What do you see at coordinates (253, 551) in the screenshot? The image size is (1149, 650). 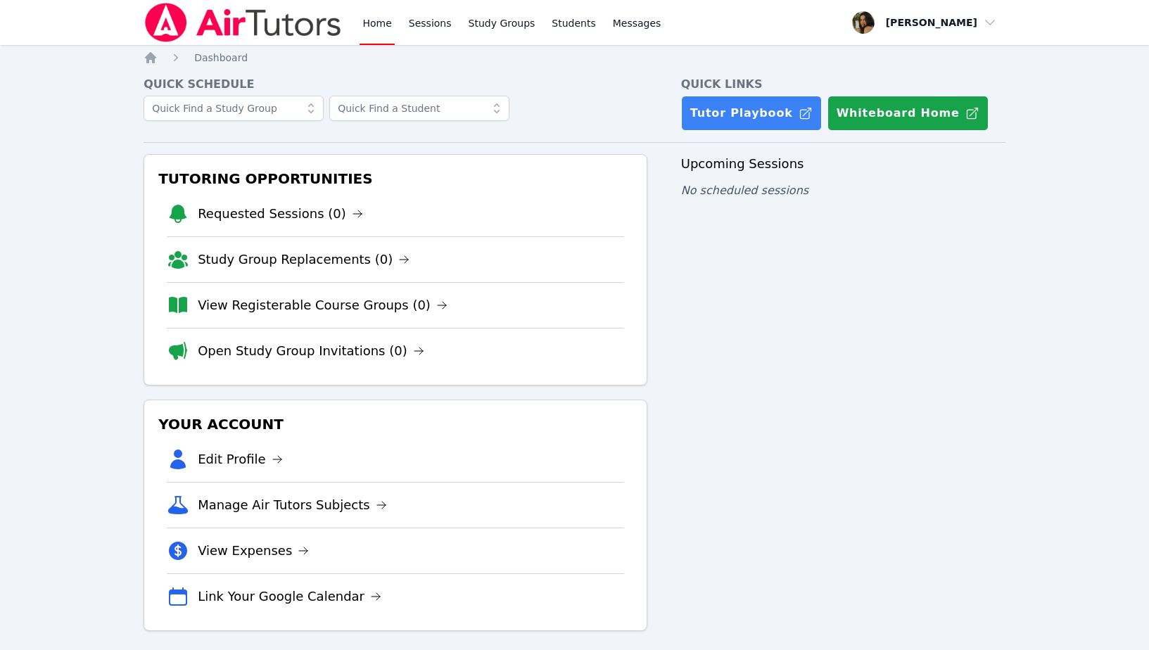 I see `a: View Expenses` at bounding box center [253, 551].